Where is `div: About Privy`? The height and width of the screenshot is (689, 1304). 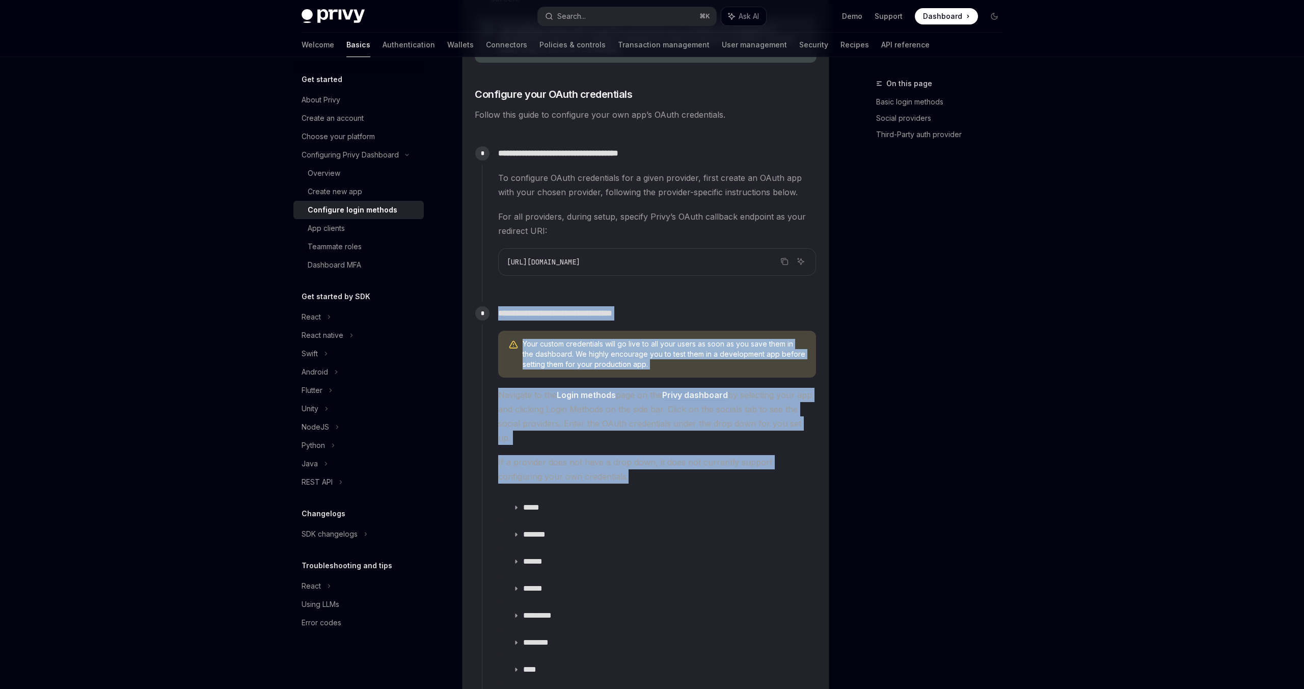
div: About Privy is located at coordinates (321, 100).